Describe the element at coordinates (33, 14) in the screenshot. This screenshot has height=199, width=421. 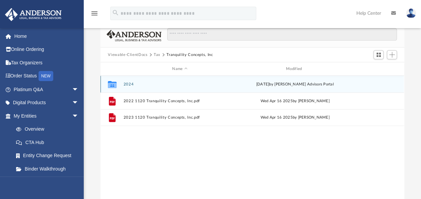
I see `img: Anderson Advisors Platinum Portal` at that location.